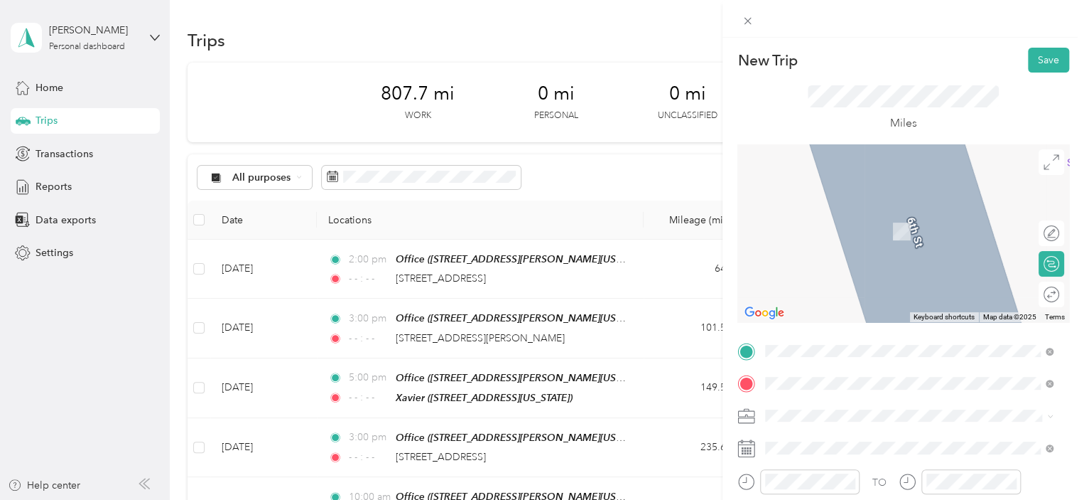  Describe the element at coordinates (904, 123) in the screenshot. I see `p: Miles` at that location.